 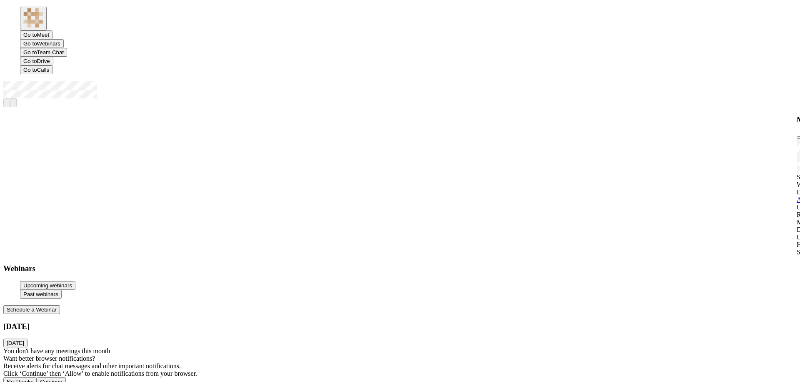 What do you see at coordinates (33, 18) in the screenshot?
I see `button: Logo` at bounding box center [33, 18].